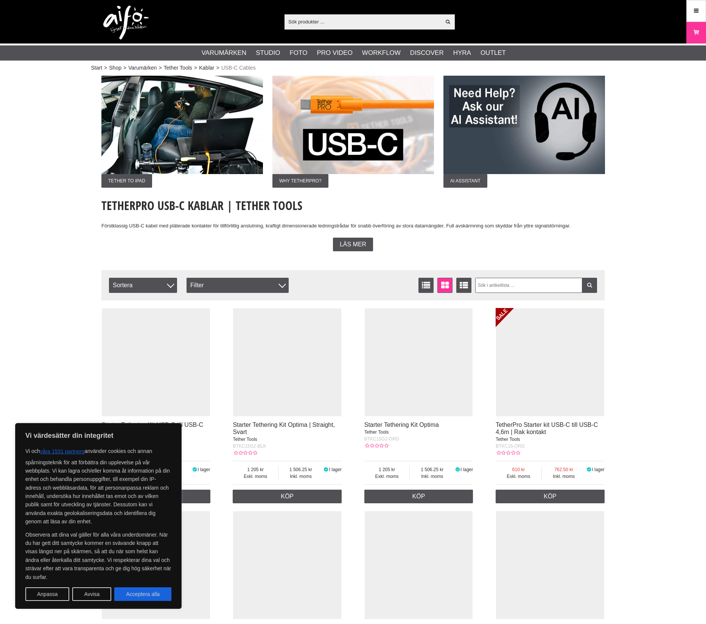 Image resolution: width=706 pixels, height=624 pixels. What do you see at coordinates (402, 425) in the screenshot?
I see `a: Starter Tethering Kit Optima` at bounding box center [402, 425].